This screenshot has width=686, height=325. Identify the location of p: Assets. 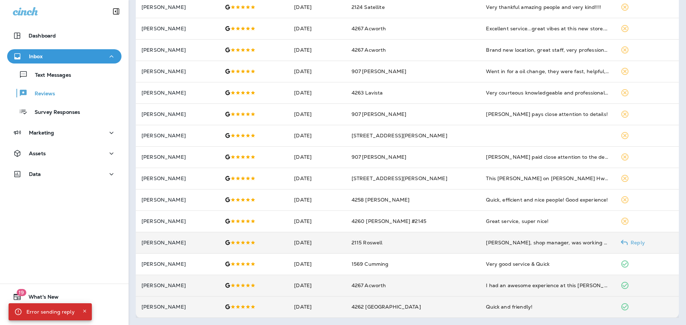
(37, 154).